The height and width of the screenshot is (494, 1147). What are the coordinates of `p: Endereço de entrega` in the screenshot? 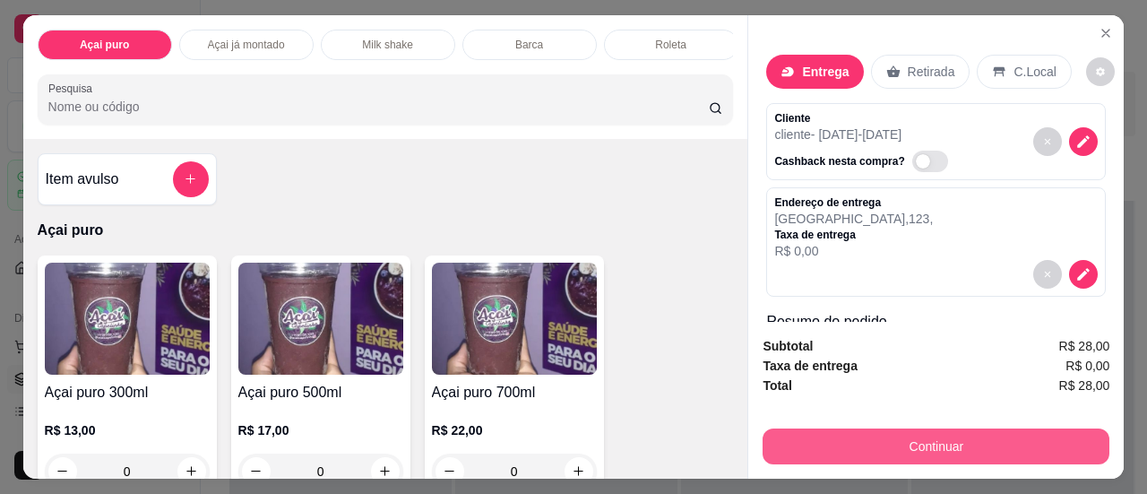 It's located at (853, 202).